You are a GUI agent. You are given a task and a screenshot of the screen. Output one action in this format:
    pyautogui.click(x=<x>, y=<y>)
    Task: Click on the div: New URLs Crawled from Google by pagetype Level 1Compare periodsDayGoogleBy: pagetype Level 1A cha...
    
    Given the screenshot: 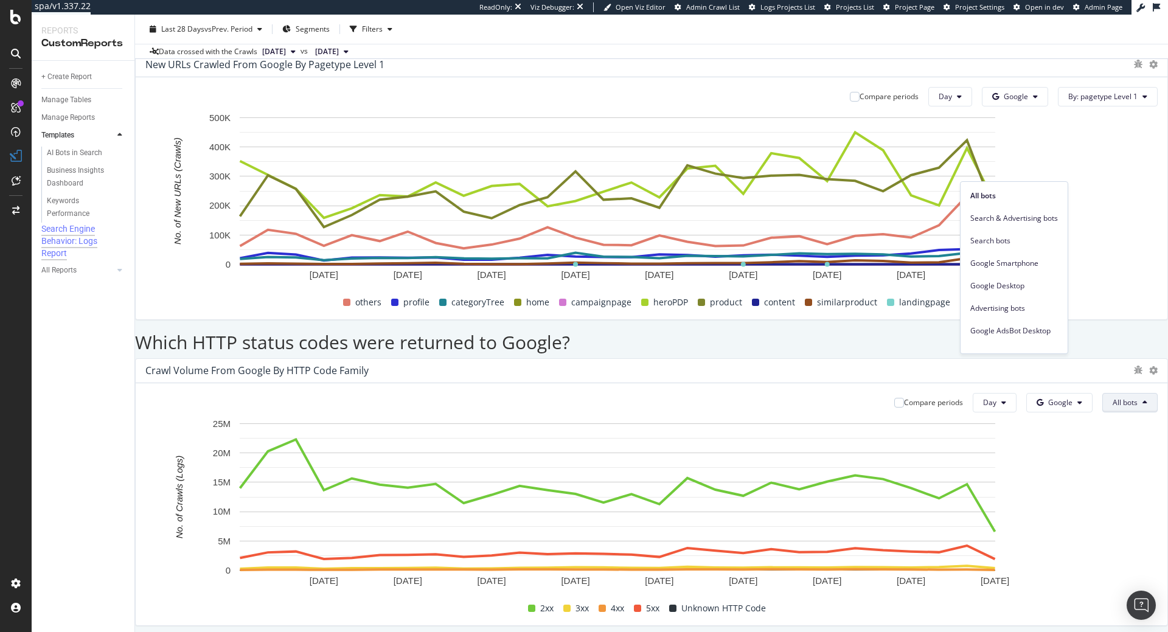 What is the action you would take?
    pyautogui.click(x=652, y=186)
    